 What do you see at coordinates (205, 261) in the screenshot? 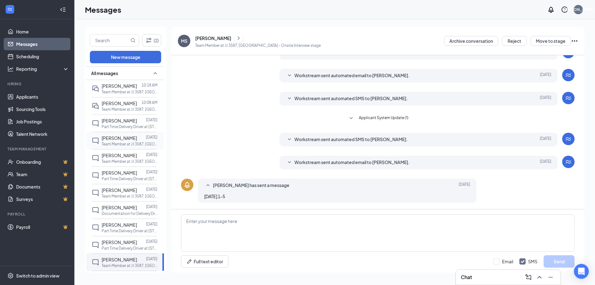
I see `button: Full text editorPen` at bounding box center [205, 261].